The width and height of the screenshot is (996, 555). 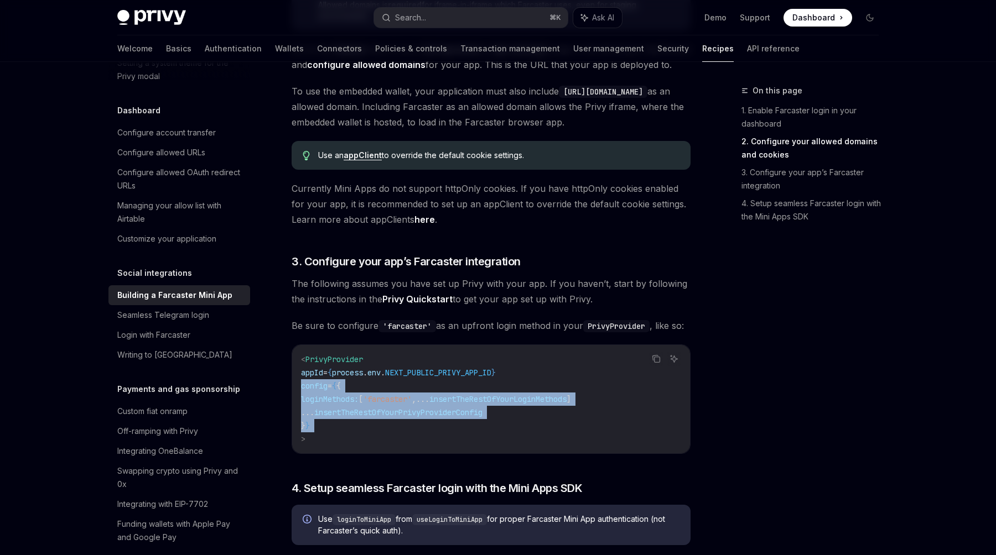 What do you see at coordinates (179, 431) in the screenshot?
I see `a: Off-ramping with Privy` at bounding box center [179, 431].